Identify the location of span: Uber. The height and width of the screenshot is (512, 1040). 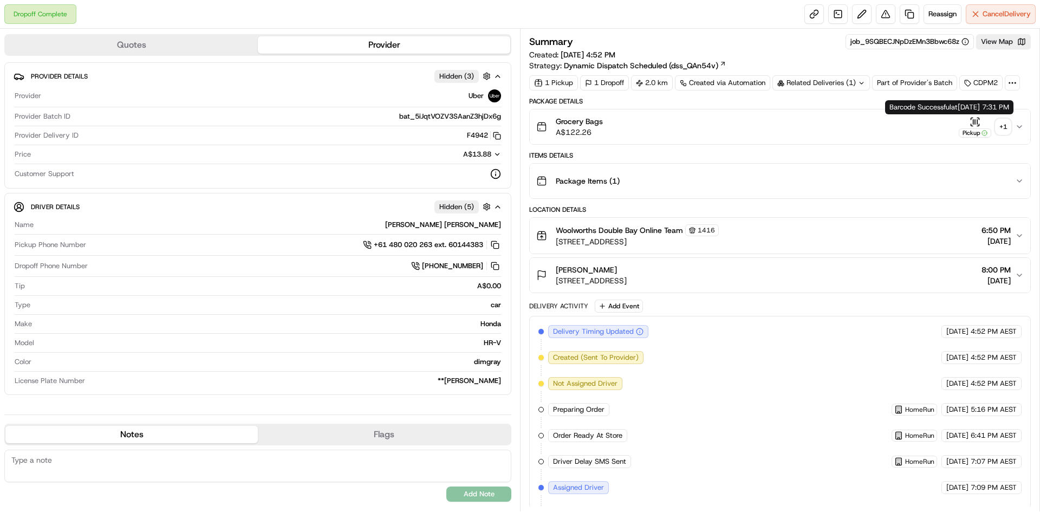
(476, 96).